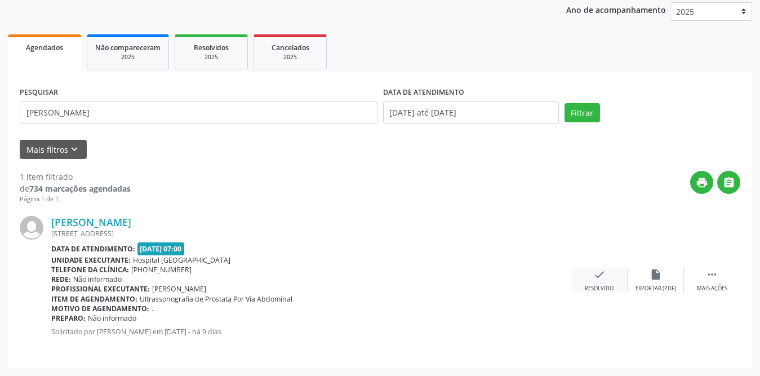  I want to click on span: Agendados, so click(45, 47).